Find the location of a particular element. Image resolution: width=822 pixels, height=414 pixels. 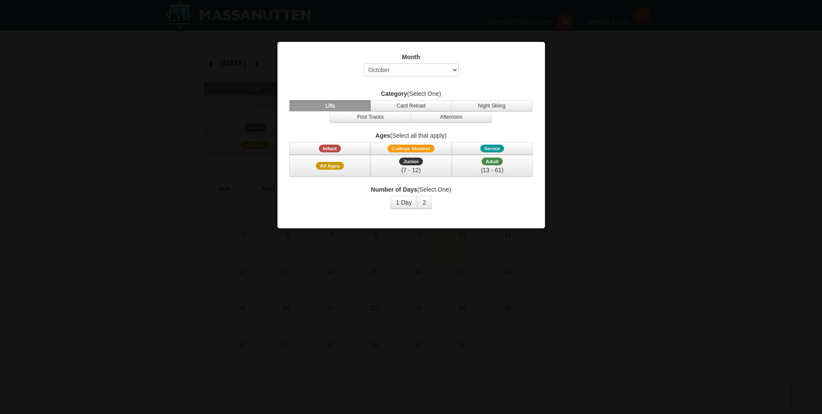

button: Junior (7 - 12) is located at coordinates (411, 166).